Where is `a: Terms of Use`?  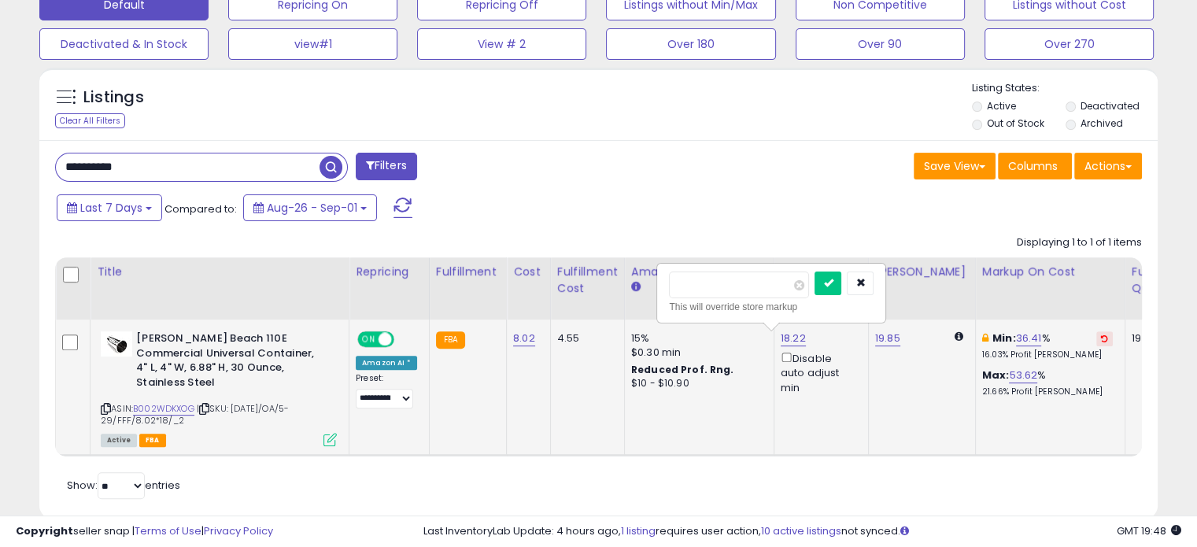 a: Terms of Use is located at coordinates (168, 531).